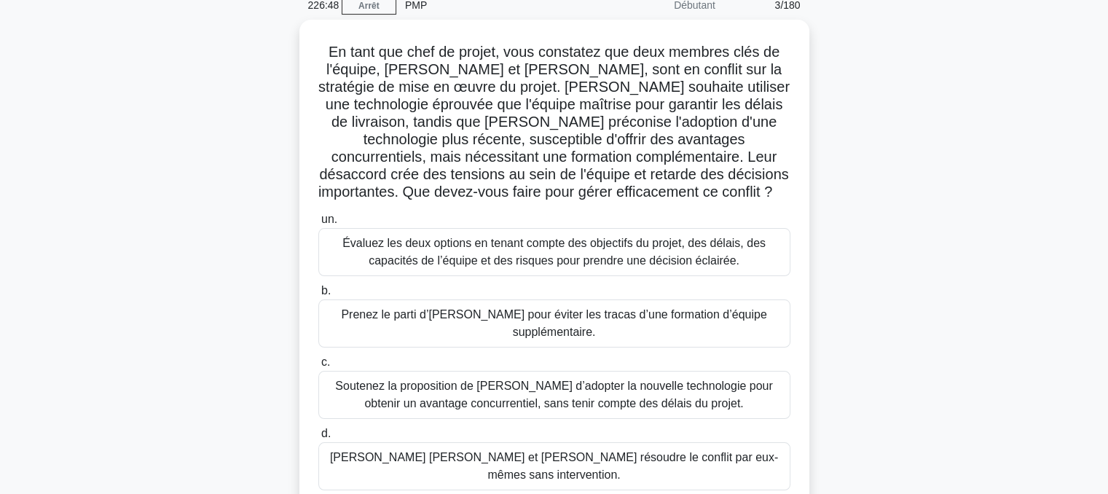 The height and width of the screenshot is (494, 1108). What do you see at coordinates (554, 251) in the screenshot?
I see `font: Évaluez les deux options en tenant compte des objectifs du projet, des délais, des capacités de l...` at bounding box center [554, 251].